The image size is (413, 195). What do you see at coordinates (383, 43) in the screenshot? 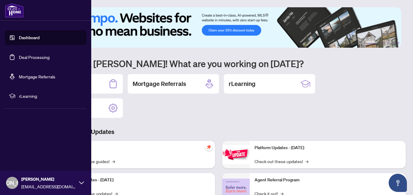
I see `button: 3` at bounding box center [383, 43].